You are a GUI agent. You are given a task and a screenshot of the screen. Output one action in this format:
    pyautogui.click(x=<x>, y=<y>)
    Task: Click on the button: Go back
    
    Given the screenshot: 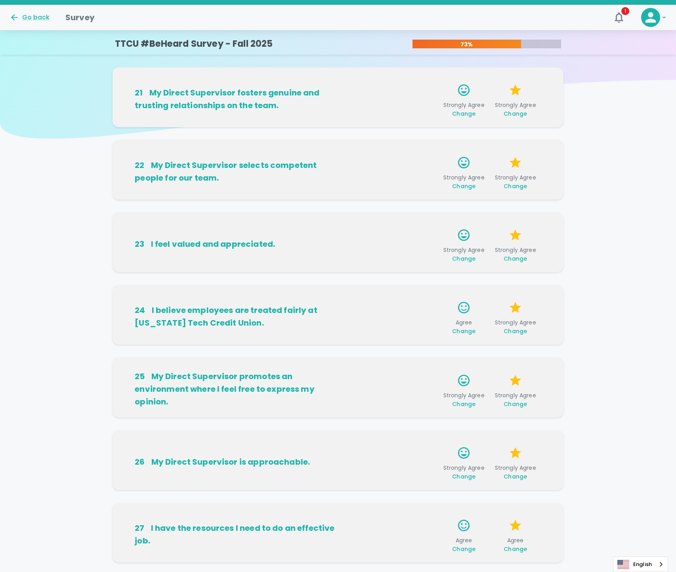 What is the action you would take?
    pyautogui.click(x=29, y=17)
    